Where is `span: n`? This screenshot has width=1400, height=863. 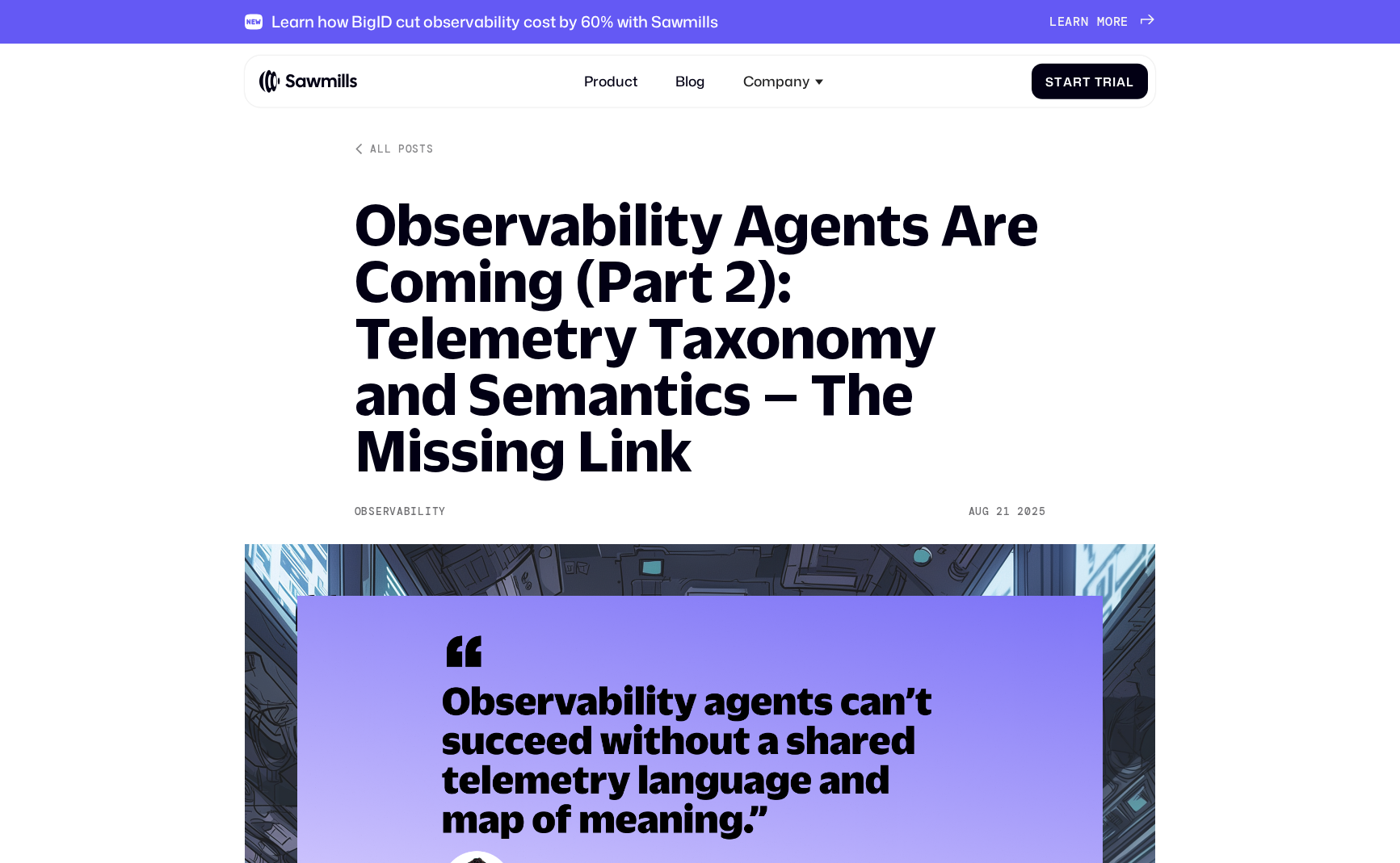
span: n is located at coordinates (1085, 22).